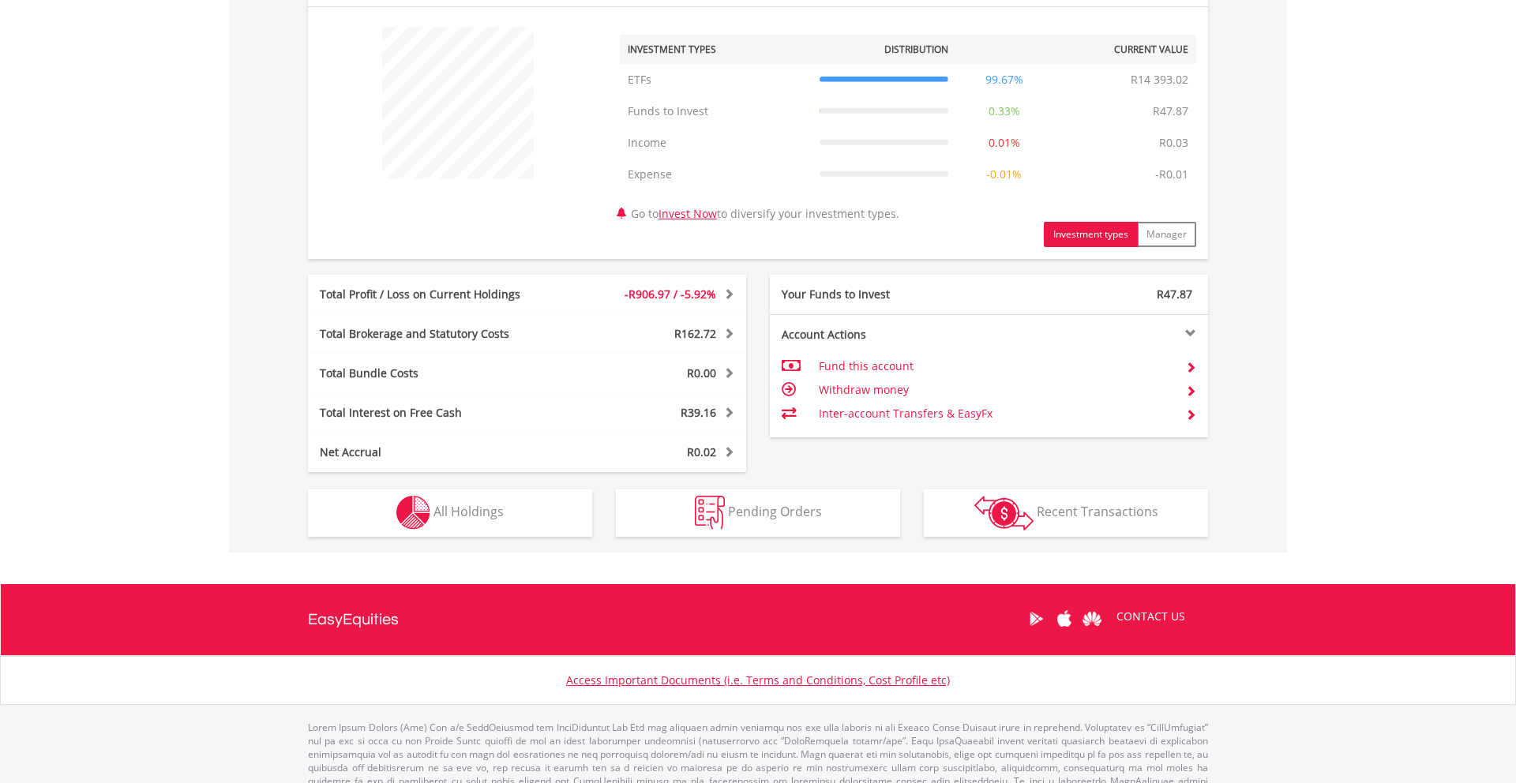  What do you see at coordinates (468, 512) in the screenshot?
I see `span: All Holdings` at bounding box center [468, 512].